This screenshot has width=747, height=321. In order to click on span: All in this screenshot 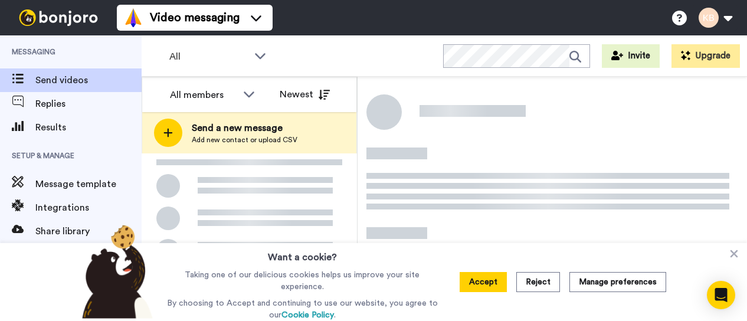, I will do `click(209, 57)`.